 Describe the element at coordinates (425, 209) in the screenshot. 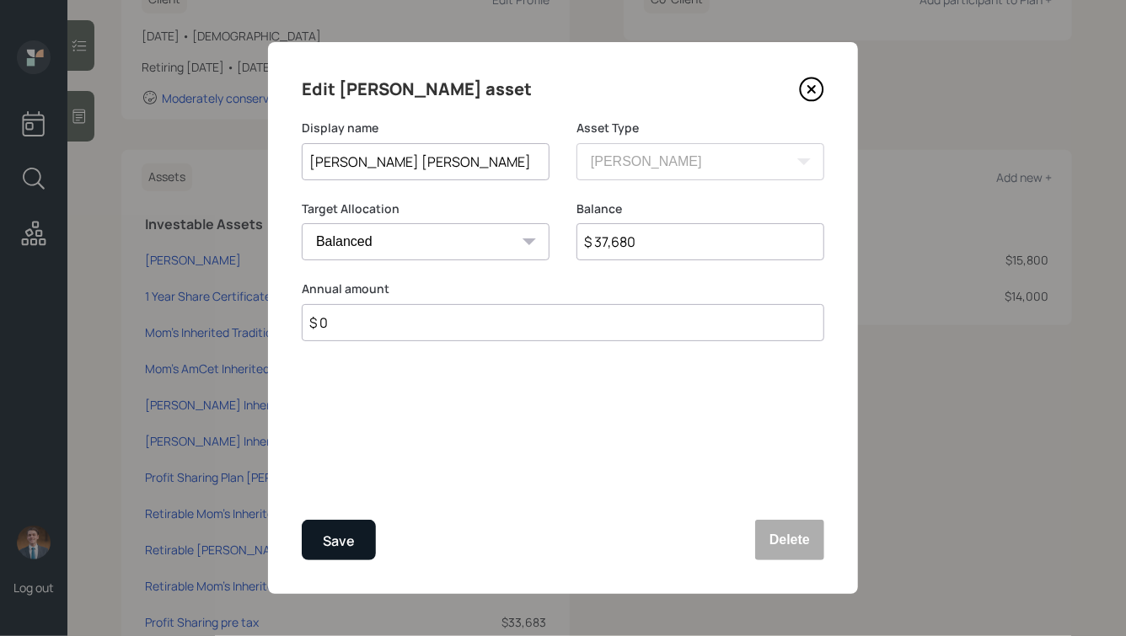

I see `label: Target Allocation` at that location.